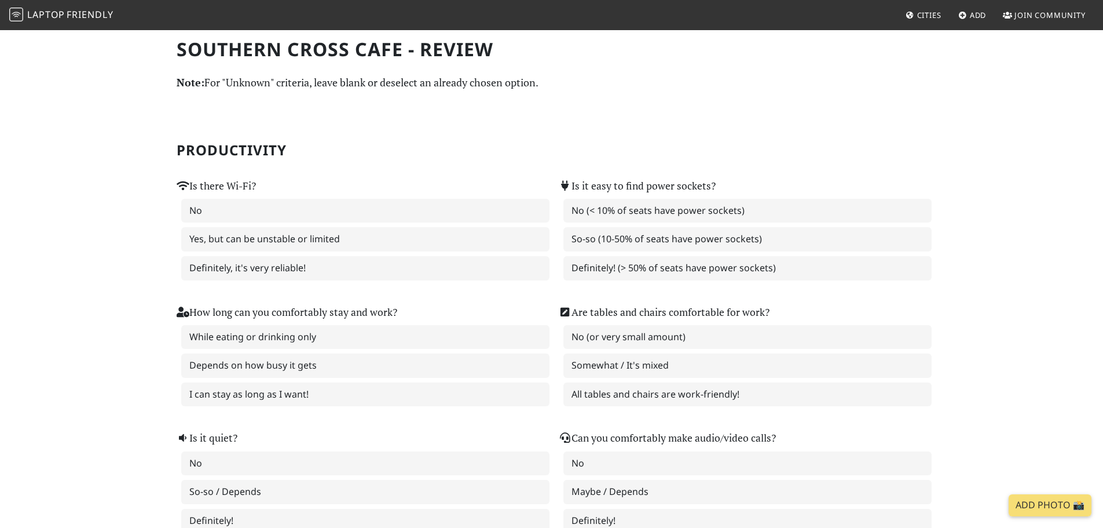 Image resolution: width=1103 pixels, height=528 pixels. I want to click on a: Join Community, so click(1044, 15).